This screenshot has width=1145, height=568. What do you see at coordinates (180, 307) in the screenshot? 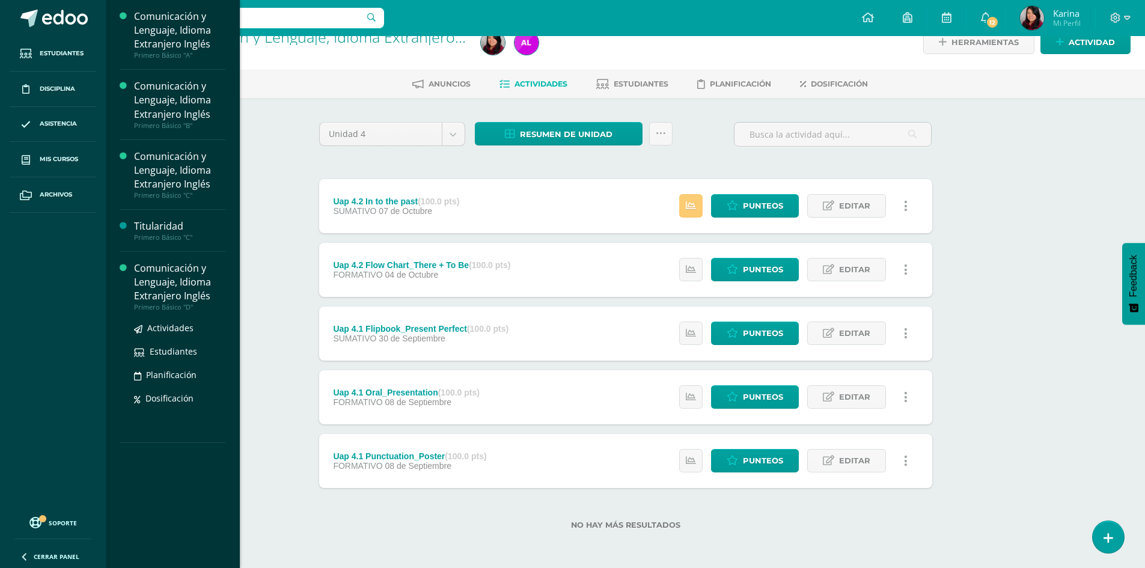
I see `div: Primero Básico "D"` at bounding box center [180, 307].